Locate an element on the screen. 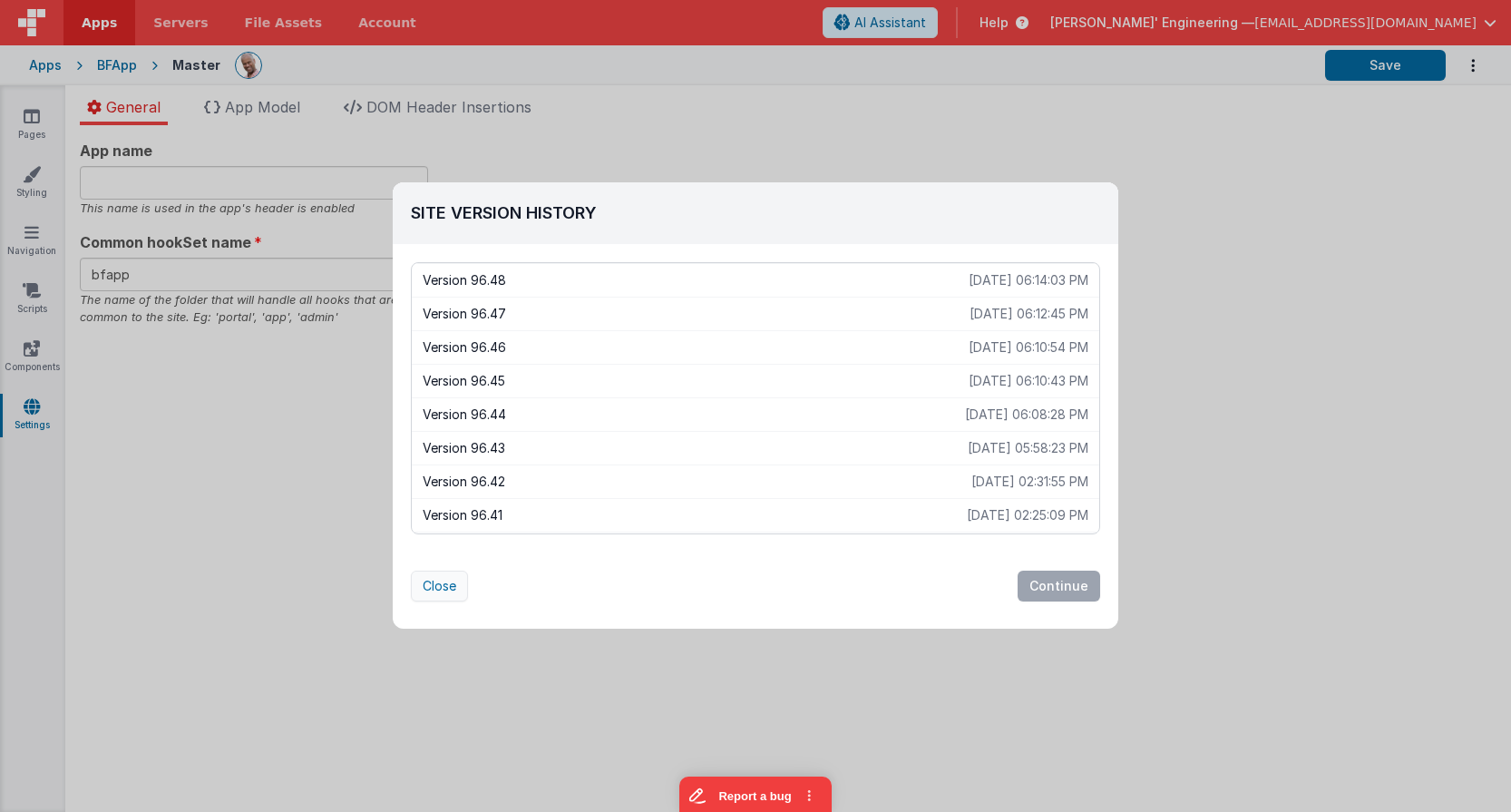 This screenshot has height=812, width=1511. h2: Site Version History is located at coordinates (756, 213).